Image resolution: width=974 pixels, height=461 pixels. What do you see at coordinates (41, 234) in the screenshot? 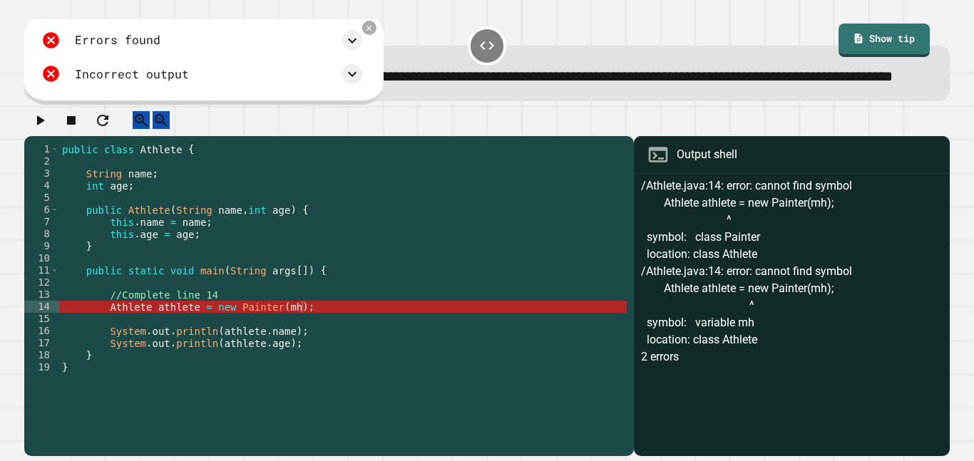
I see `div: 8` at bounding box center [41, 234].